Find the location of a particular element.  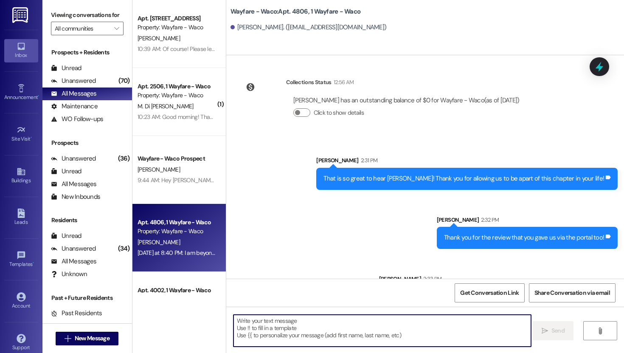

button: Get Conversation Link is located at coordinates (490, 293).